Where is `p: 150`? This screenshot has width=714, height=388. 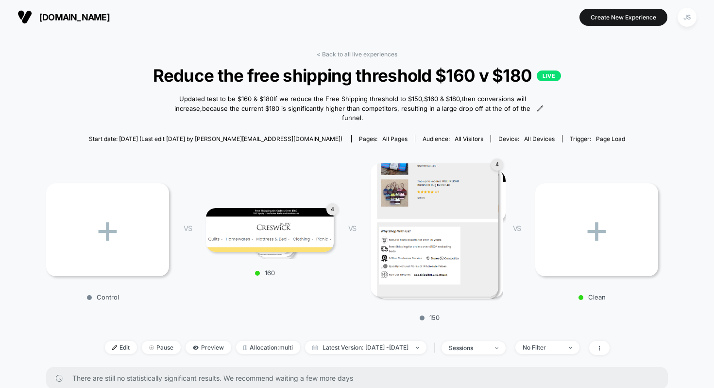
p: 150 is located at coordinates (429, 317).